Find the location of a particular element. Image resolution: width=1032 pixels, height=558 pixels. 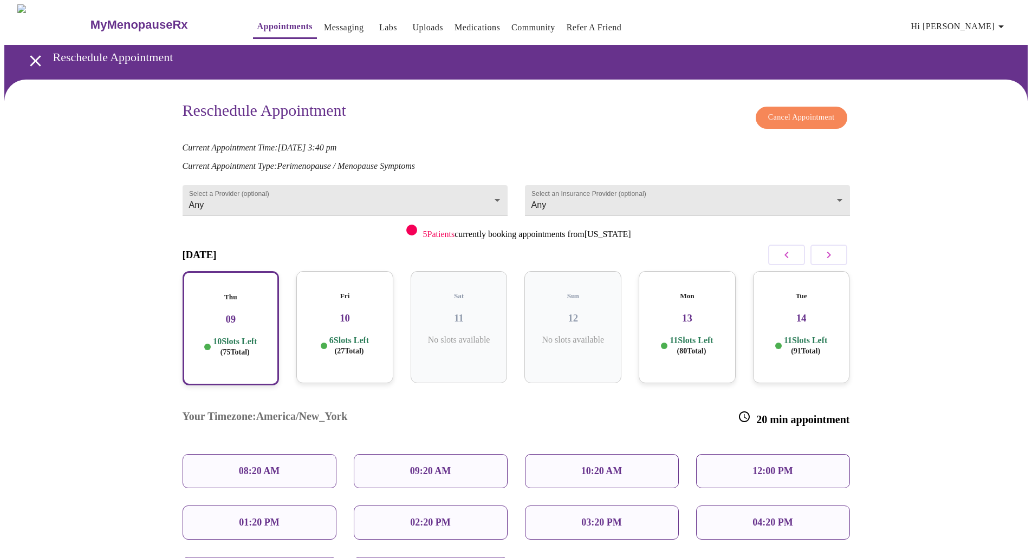

p: 09:20 AM is located at coordinates (430, 471).